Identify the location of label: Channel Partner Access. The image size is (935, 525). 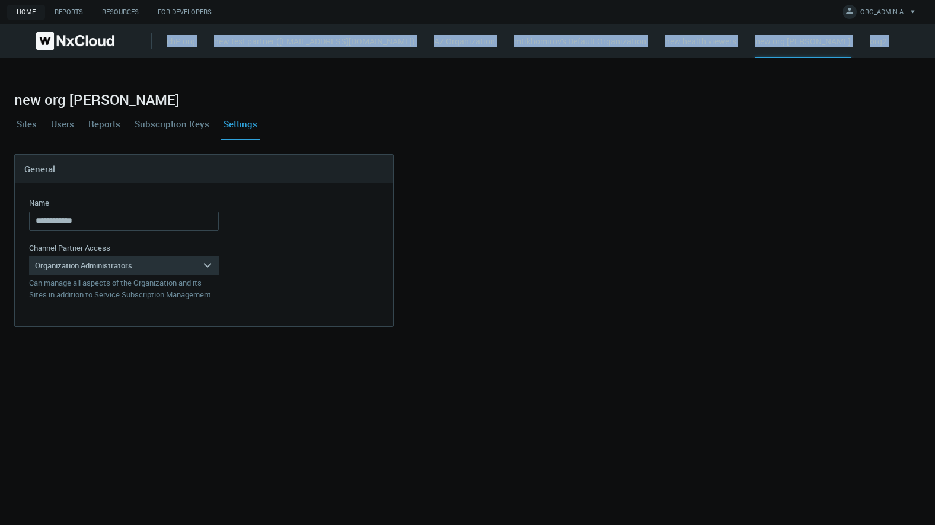
(69, 249).